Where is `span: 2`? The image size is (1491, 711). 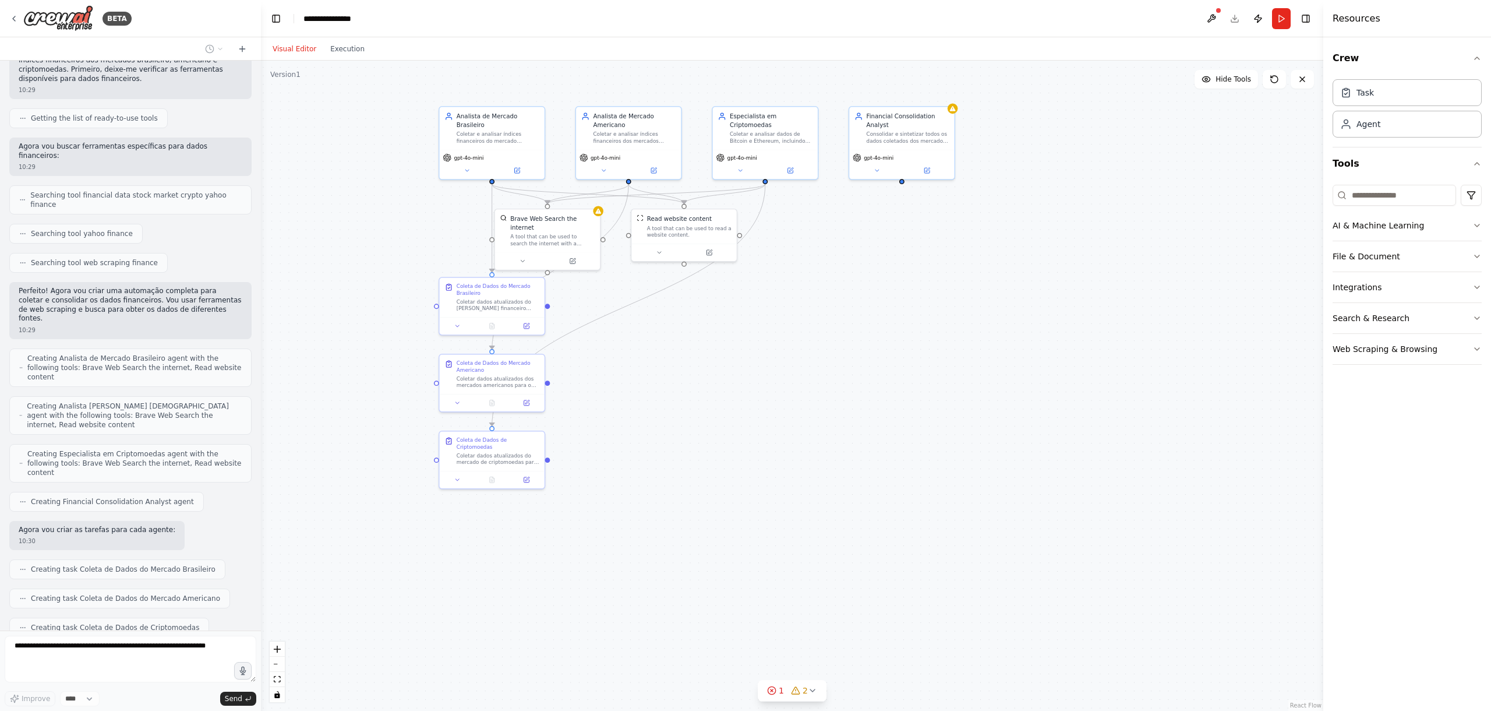
span: 2 is located at coordinates (805, 690).